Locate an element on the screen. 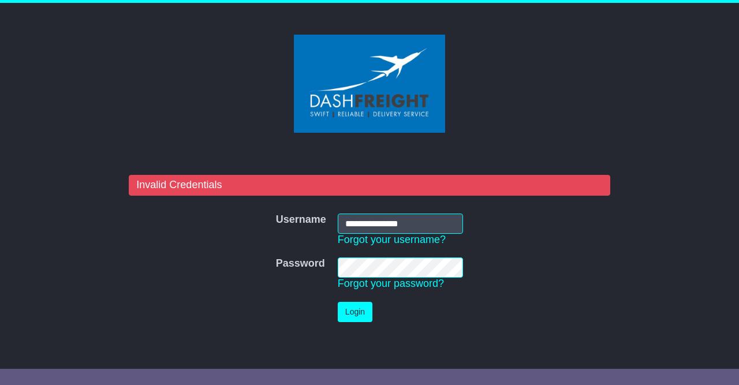 The width and height of the screenshot is (739, 385). label: Password is located at coordinates (300, 264).